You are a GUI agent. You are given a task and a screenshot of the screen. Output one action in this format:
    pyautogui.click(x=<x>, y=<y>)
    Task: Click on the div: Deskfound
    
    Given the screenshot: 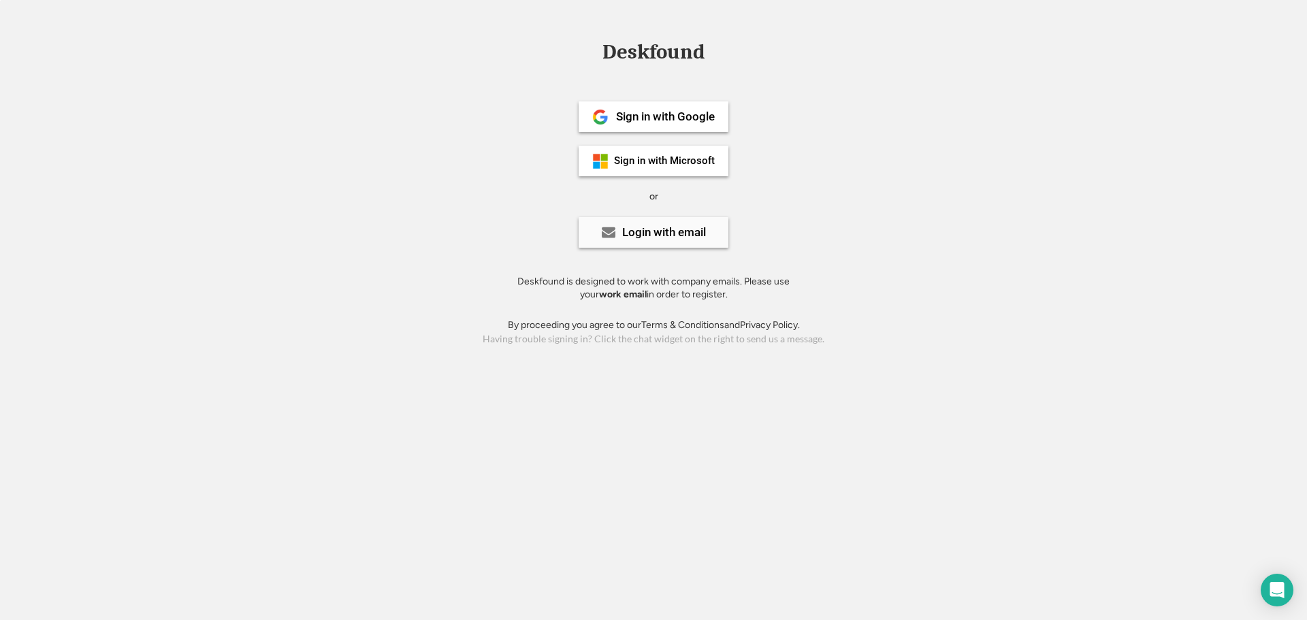 What is the action you would take?
    pyautogui.click(x=653, y=52)
    